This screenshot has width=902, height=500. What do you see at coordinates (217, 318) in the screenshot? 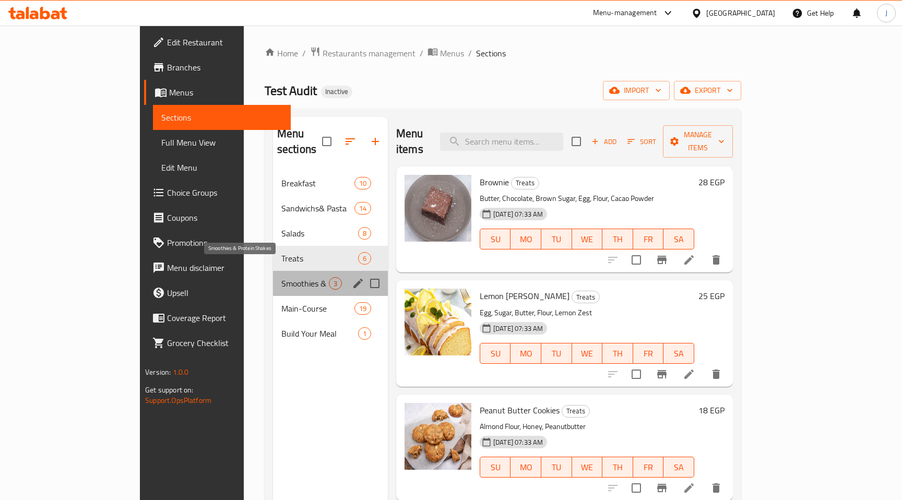
I see `a: Coverage Report` at bounding box center [217, 318].